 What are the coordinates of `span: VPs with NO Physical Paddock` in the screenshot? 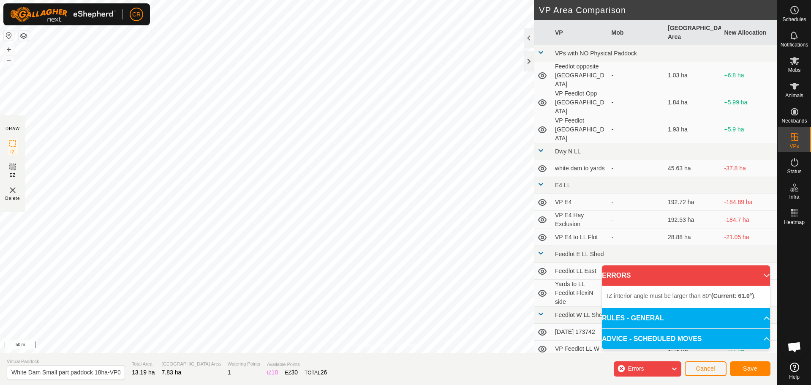 It's located at (596, 53).